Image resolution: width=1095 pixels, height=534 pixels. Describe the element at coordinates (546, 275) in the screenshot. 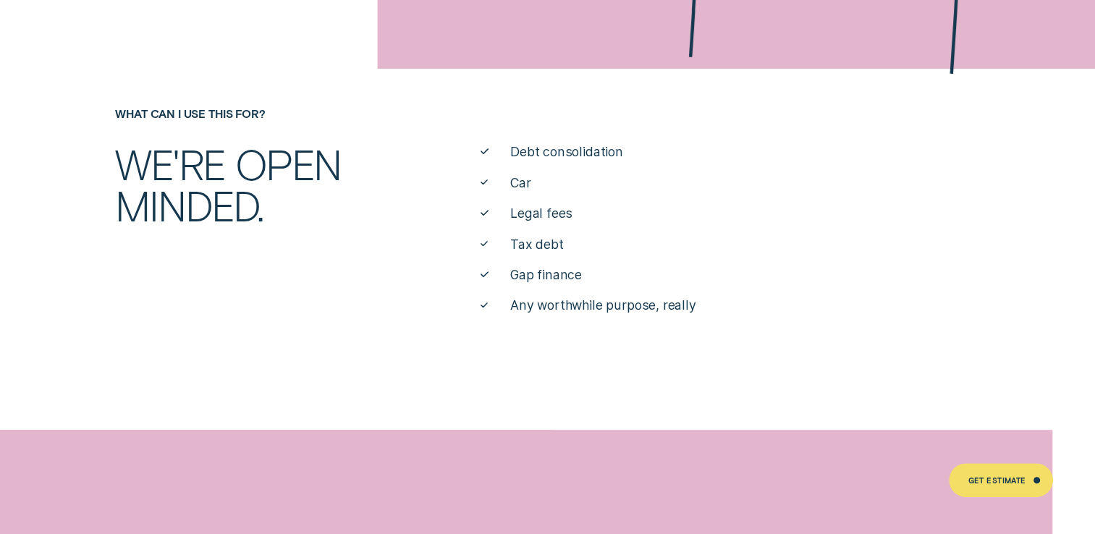

I see `span: Gap finance` at that location.